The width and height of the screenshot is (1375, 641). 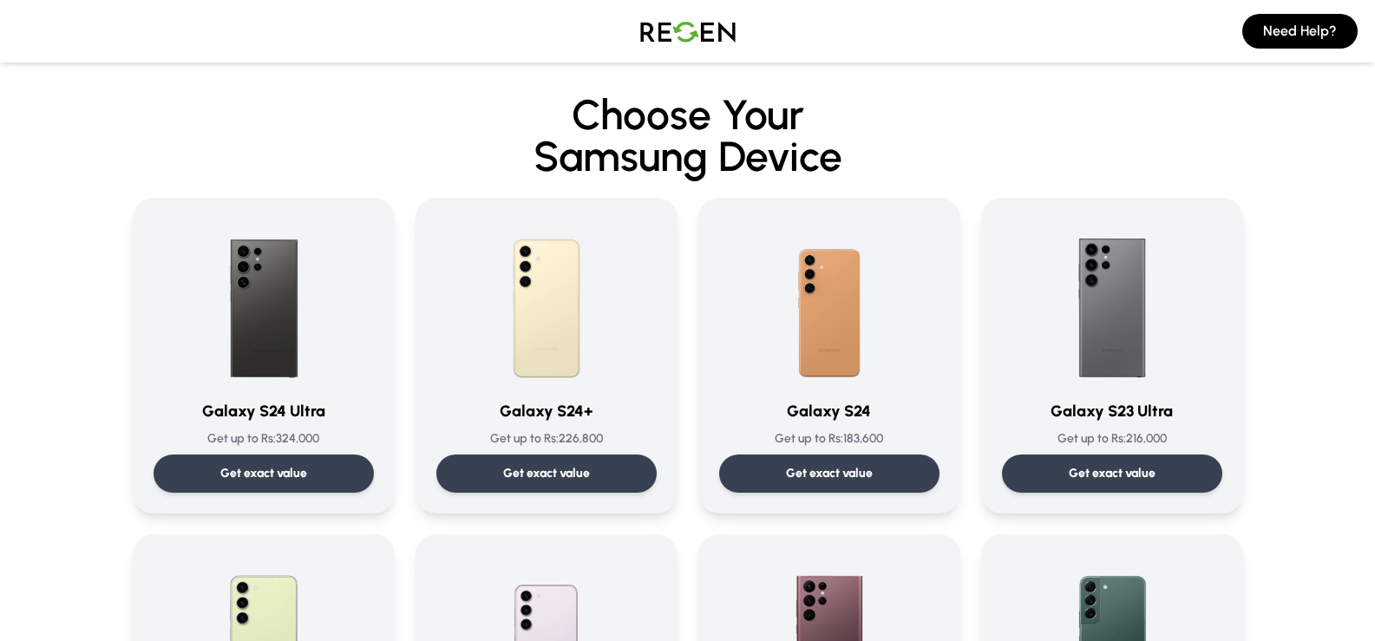 What do you see at coordinates (688, 115) in the screenshot?
I see `span: Choose Your` at bounding box center [688, 115].